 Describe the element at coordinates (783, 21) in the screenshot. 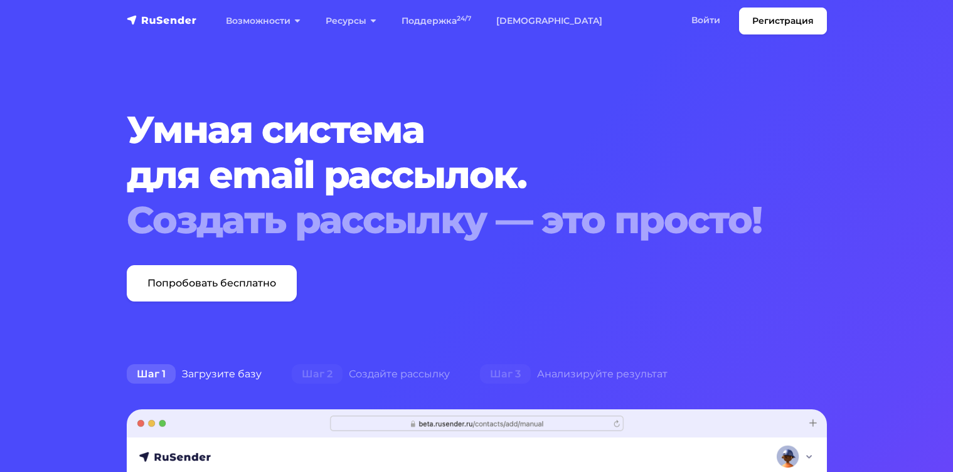

I see `a: Регистрация` at that location.